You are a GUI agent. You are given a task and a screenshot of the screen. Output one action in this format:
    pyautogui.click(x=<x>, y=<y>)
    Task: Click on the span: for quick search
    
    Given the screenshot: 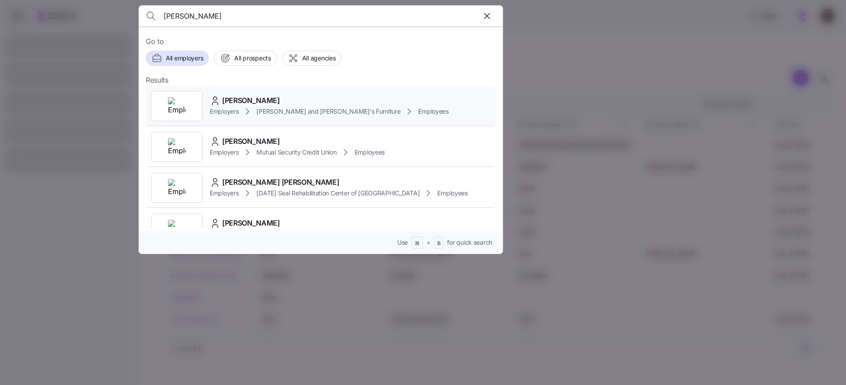 What is the action you would take?
    pyautogui.click(x=470, y=243)
    